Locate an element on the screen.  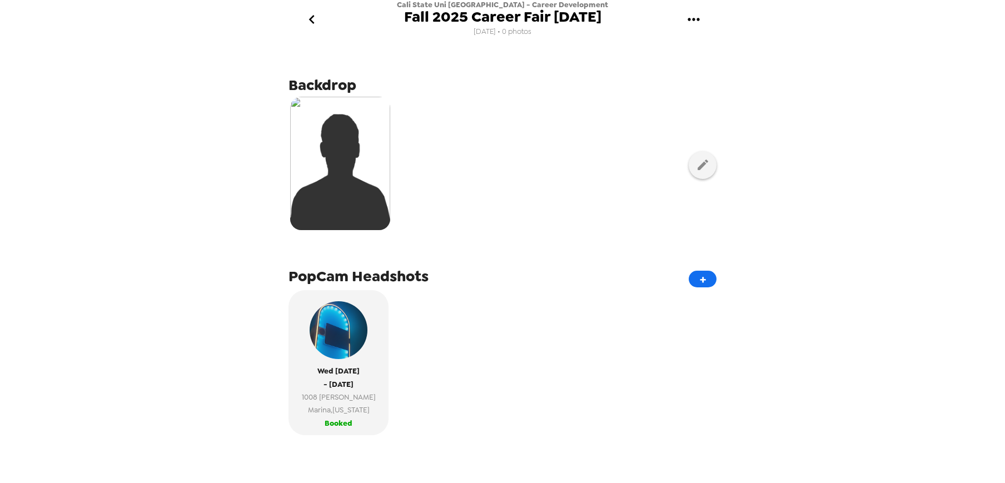
button: go back is located at coordinates (311, 19).